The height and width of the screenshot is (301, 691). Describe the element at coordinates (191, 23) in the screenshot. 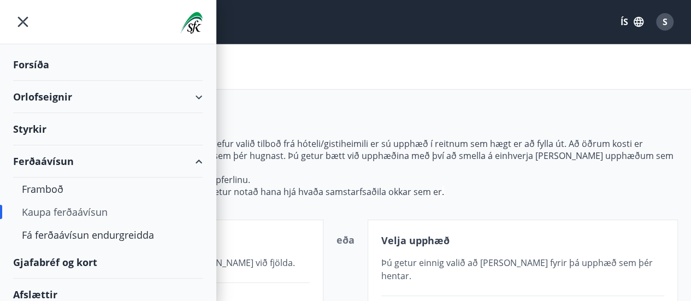

I see `img: union_logo` at that location.